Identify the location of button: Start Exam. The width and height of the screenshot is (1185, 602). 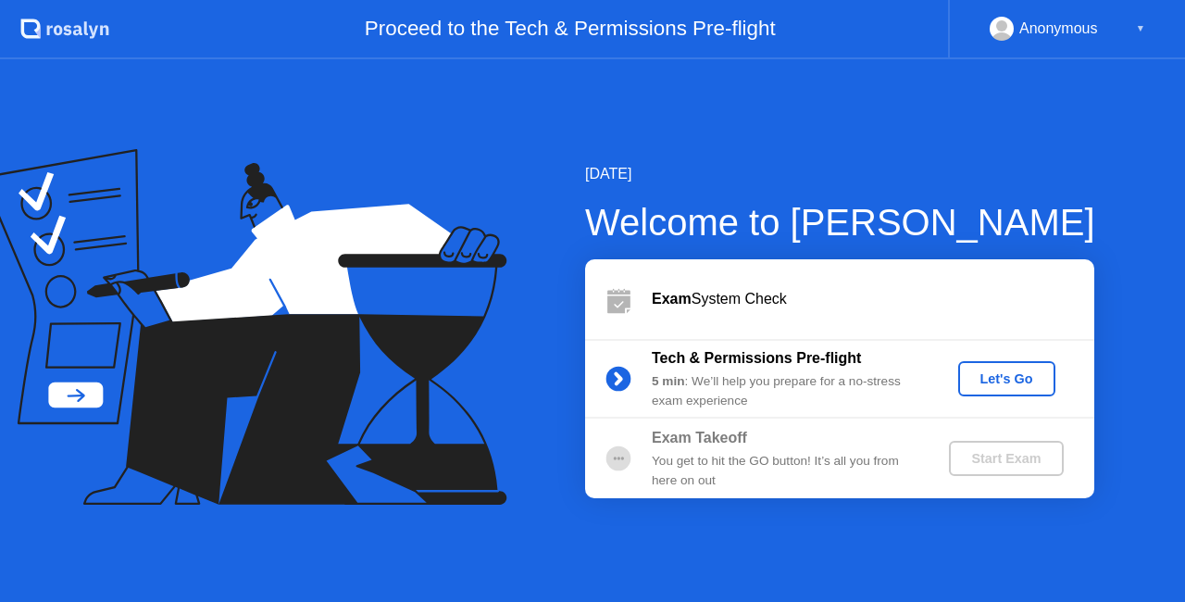
(1005, 458).